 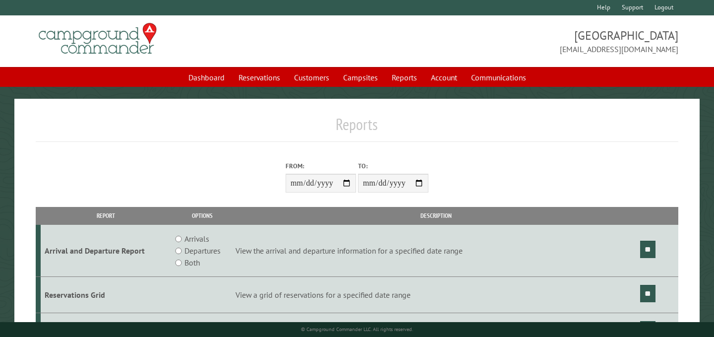 I want to click on a: Communications, so click(x=498, y=77).